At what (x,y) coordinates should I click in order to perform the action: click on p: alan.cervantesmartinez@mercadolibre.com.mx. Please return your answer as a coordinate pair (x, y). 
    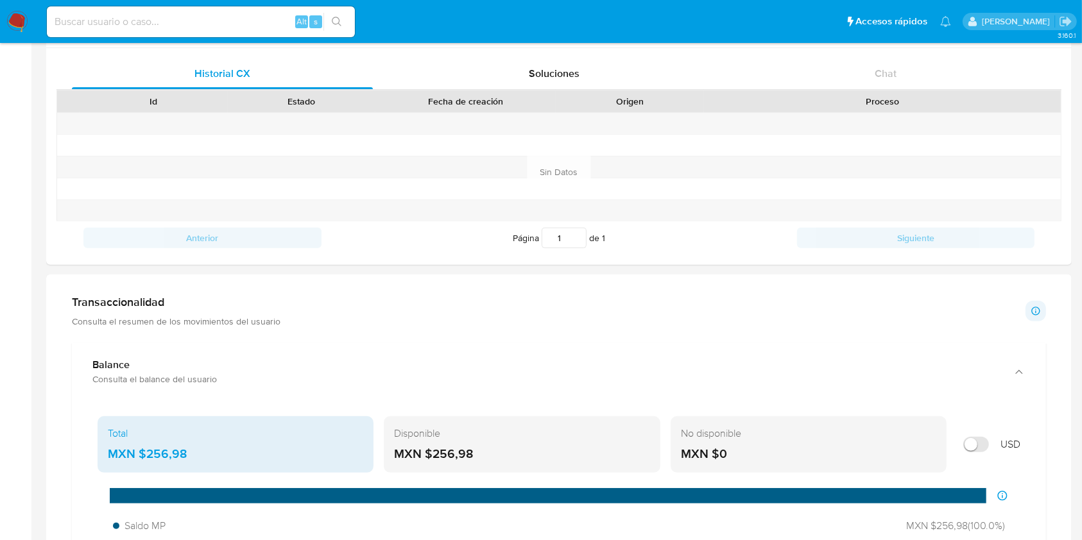
    Looking at the image, I should click on (1018, 21).